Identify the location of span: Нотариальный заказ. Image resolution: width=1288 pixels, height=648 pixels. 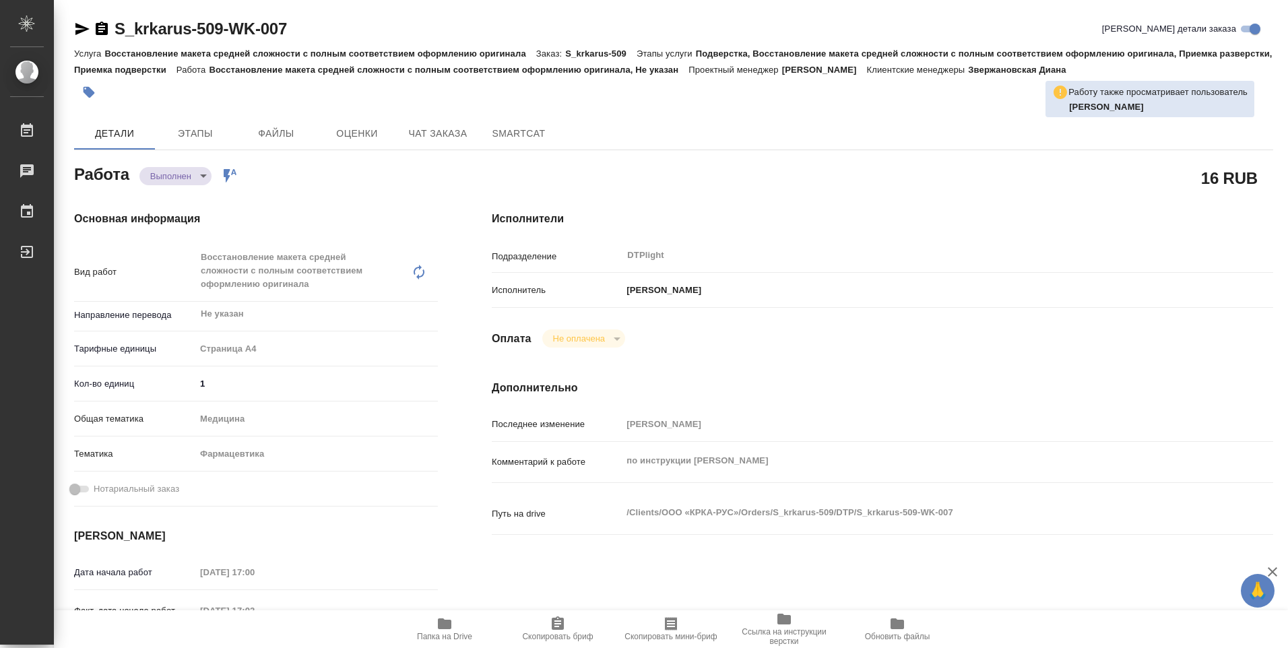
(136, 489).